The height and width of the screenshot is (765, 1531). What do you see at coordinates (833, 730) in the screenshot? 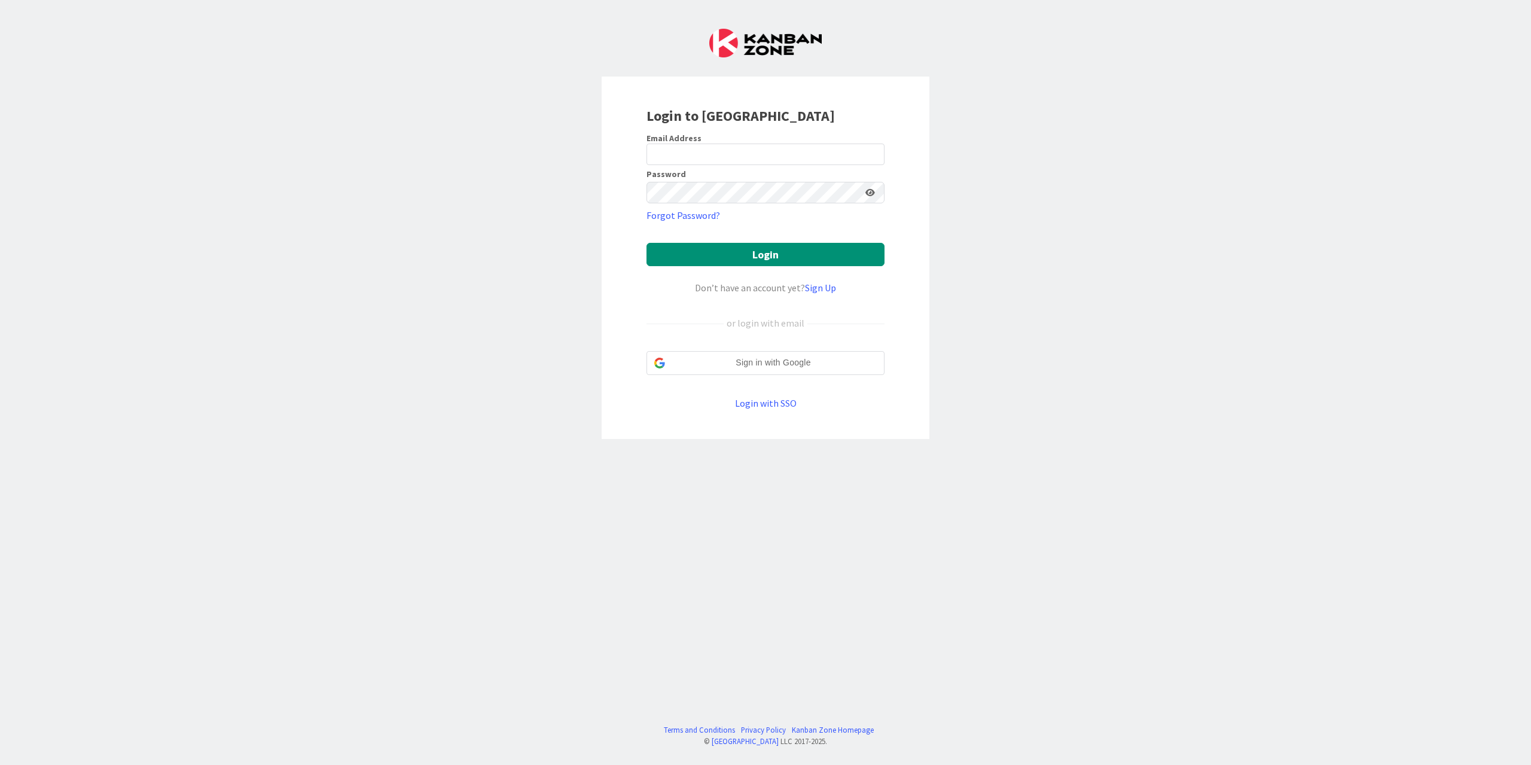
I see `a: Kanban Zone Homepage` at bounding box center [833, 730].